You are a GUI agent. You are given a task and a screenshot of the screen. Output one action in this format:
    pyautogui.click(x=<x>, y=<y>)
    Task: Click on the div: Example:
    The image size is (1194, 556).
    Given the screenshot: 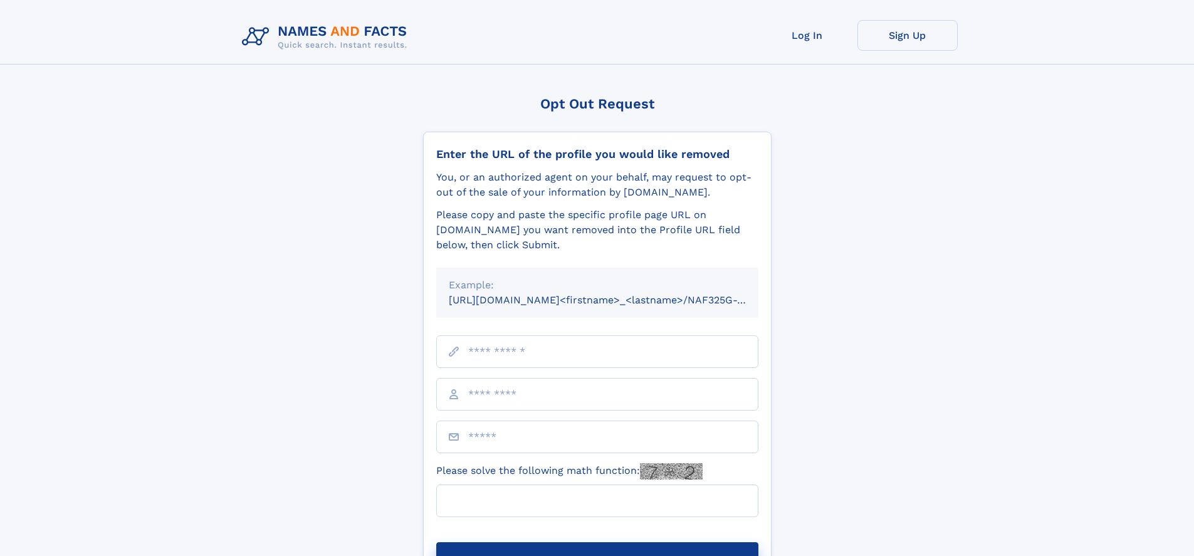 What is the action you would take?
    pyautogui.click(x=597, y=285)
    